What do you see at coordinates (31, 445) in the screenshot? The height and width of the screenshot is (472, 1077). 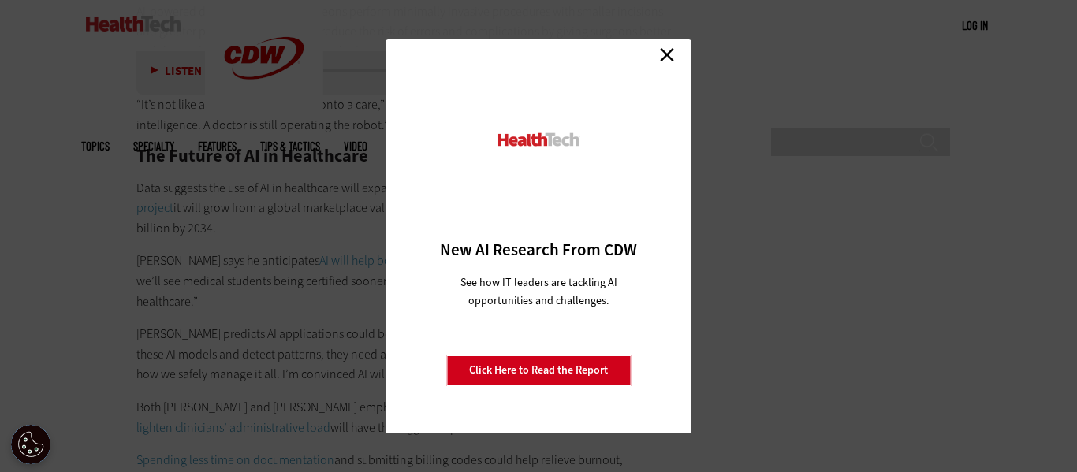 I see `button: Open Preferences` at bounding box center [31, 445].